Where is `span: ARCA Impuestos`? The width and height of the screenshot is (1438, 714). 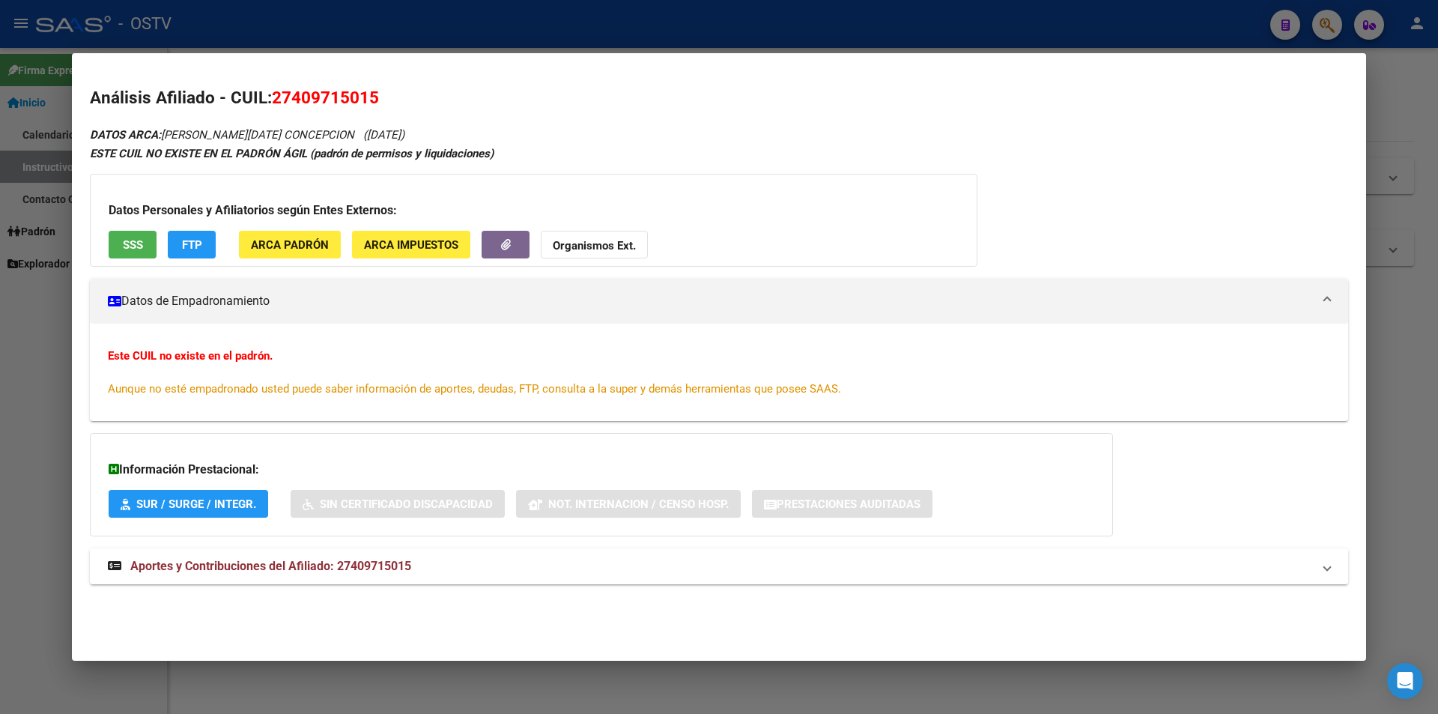 span: ARCA Impuestos is located at coordinates (411, 245).